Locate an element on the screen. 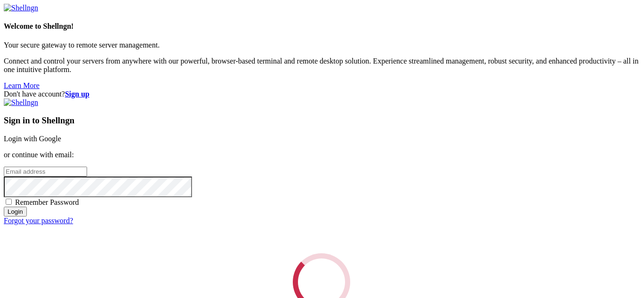 The width and height of the screenshot is (643, 298). a: Forgot your password? is located at coordinates (38, 220).